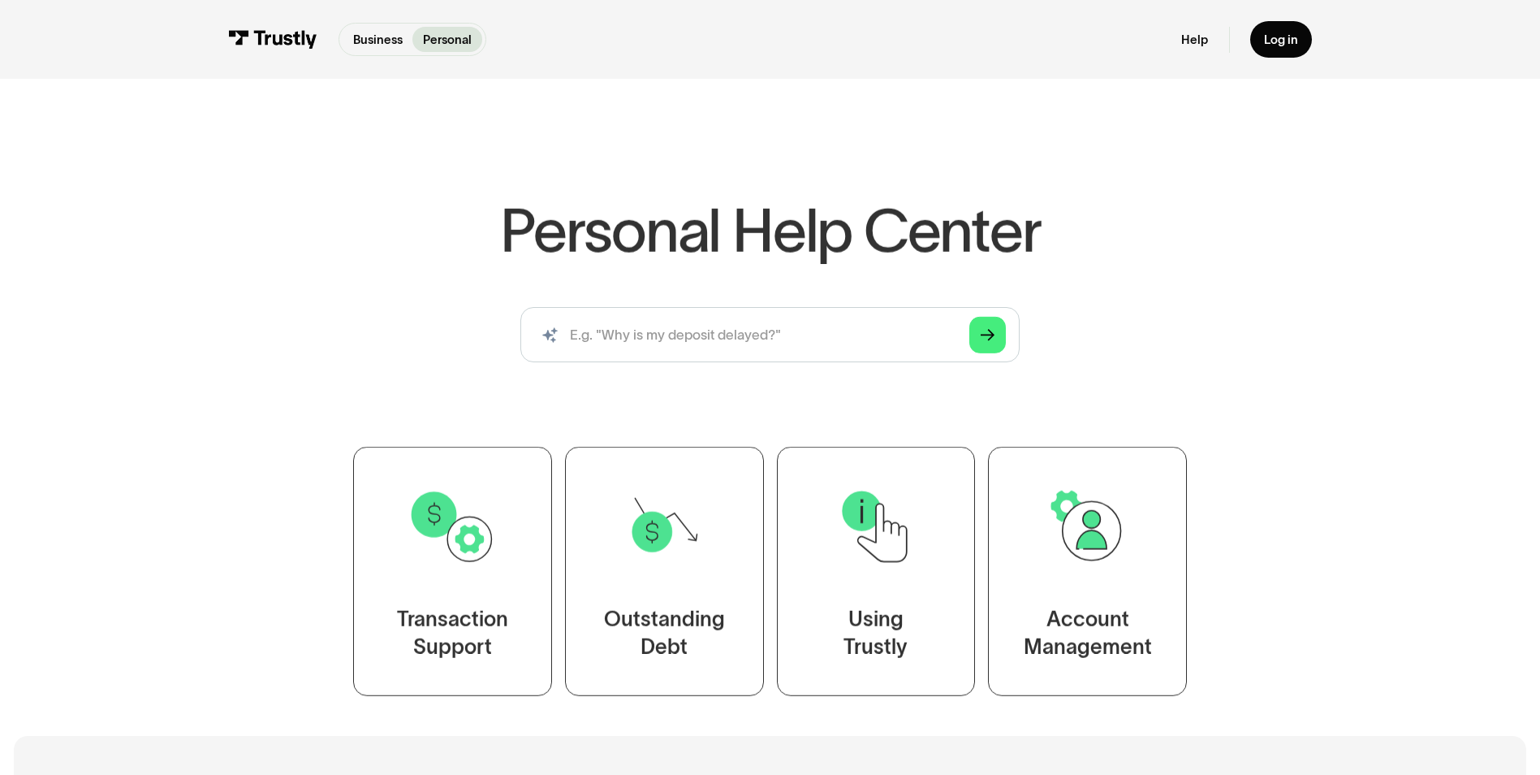  I want to click on p: Business, so click(378, 40).